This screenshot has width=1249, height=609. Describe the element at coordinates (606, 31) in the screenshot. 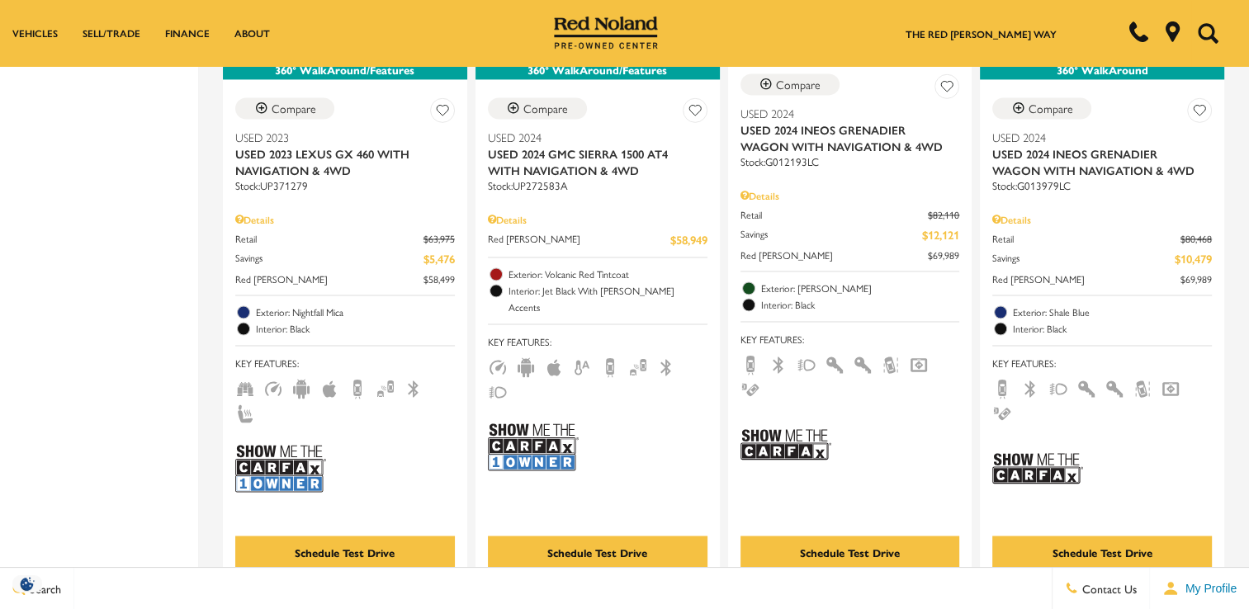

I see `a: Red Noland Pre-Owned` at that location.